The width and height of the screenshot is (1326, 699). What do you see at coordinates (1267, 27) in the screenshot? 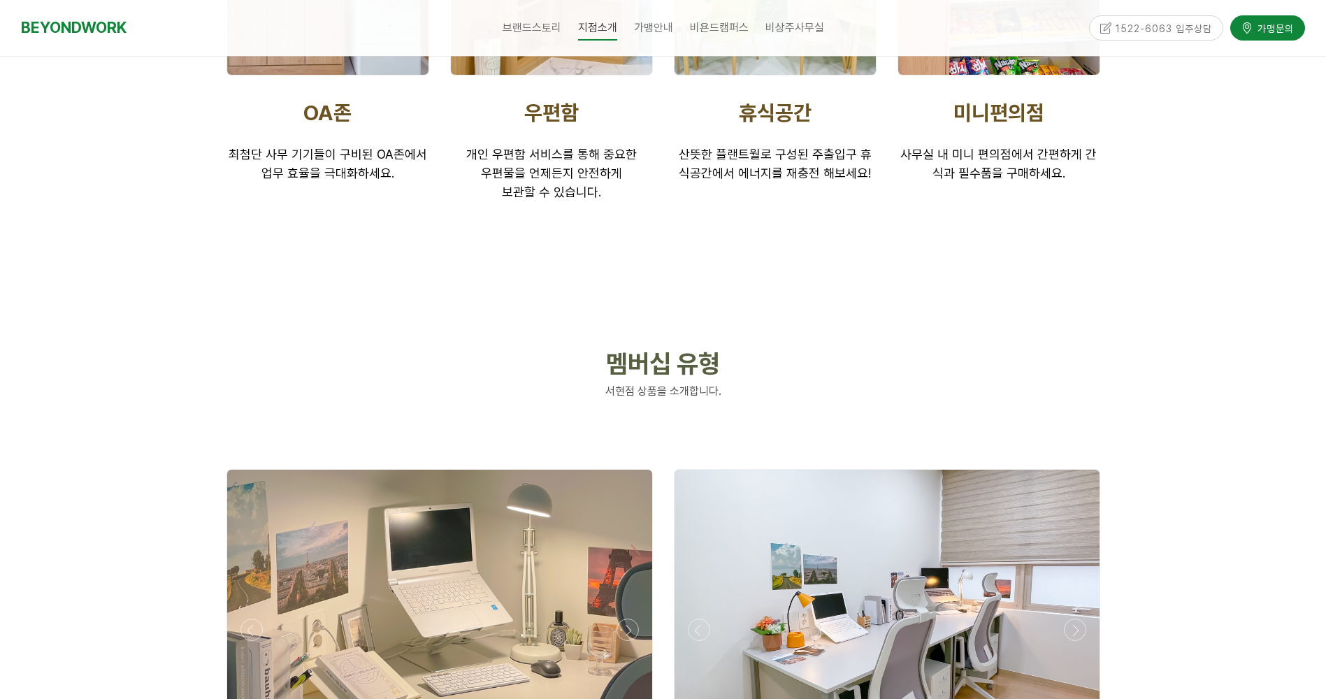
I see `a: 가맹문의` at bounding box center [1267, 27].